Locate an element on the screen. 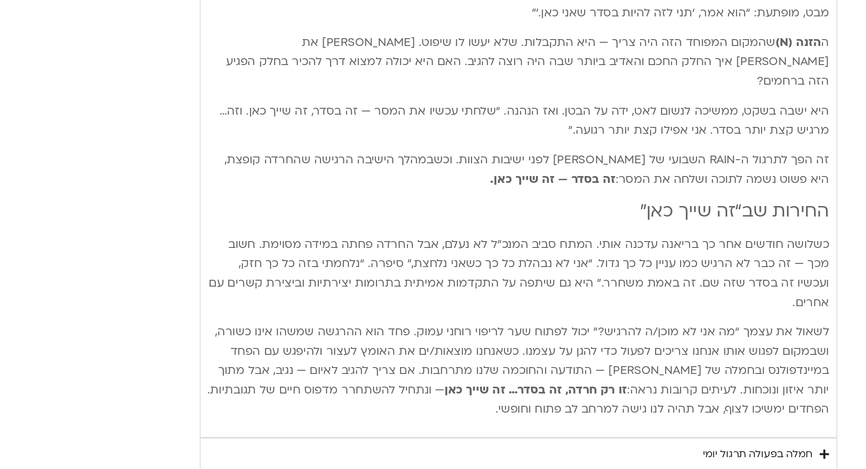  p: כשלושה חודשים אחר כך בריאנה עדכנה אותי. המתח סביב המנכ"ל לא נעלם, אבל החרדה פחתה במידה מסוימת. חש... is located at coordinates (467, 344).